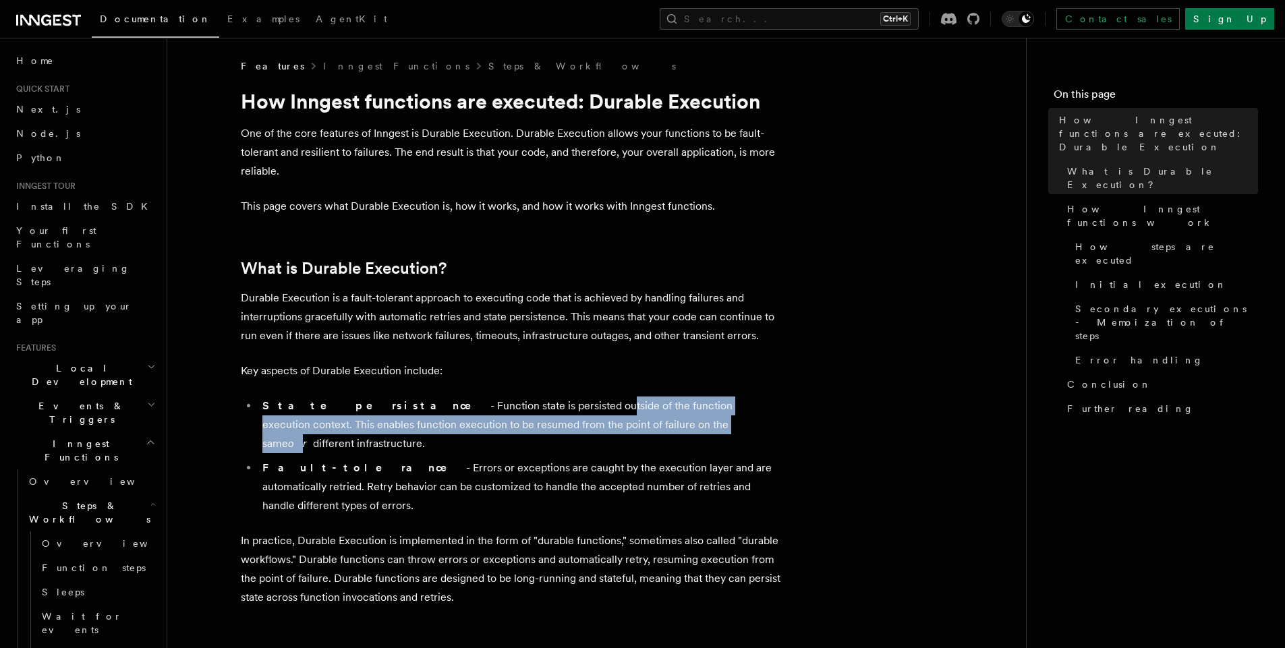  I want to click on span: Initial execution, so click(1151, 285).